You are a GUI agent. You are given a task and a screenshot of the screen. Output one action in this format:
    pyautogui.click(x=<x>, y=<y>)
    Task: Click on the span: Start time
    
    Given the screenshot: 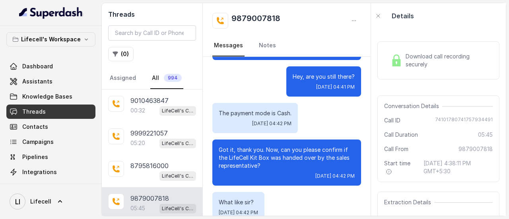 What is the action you would take?
    pyautogui.click(x=400, y=167)
    